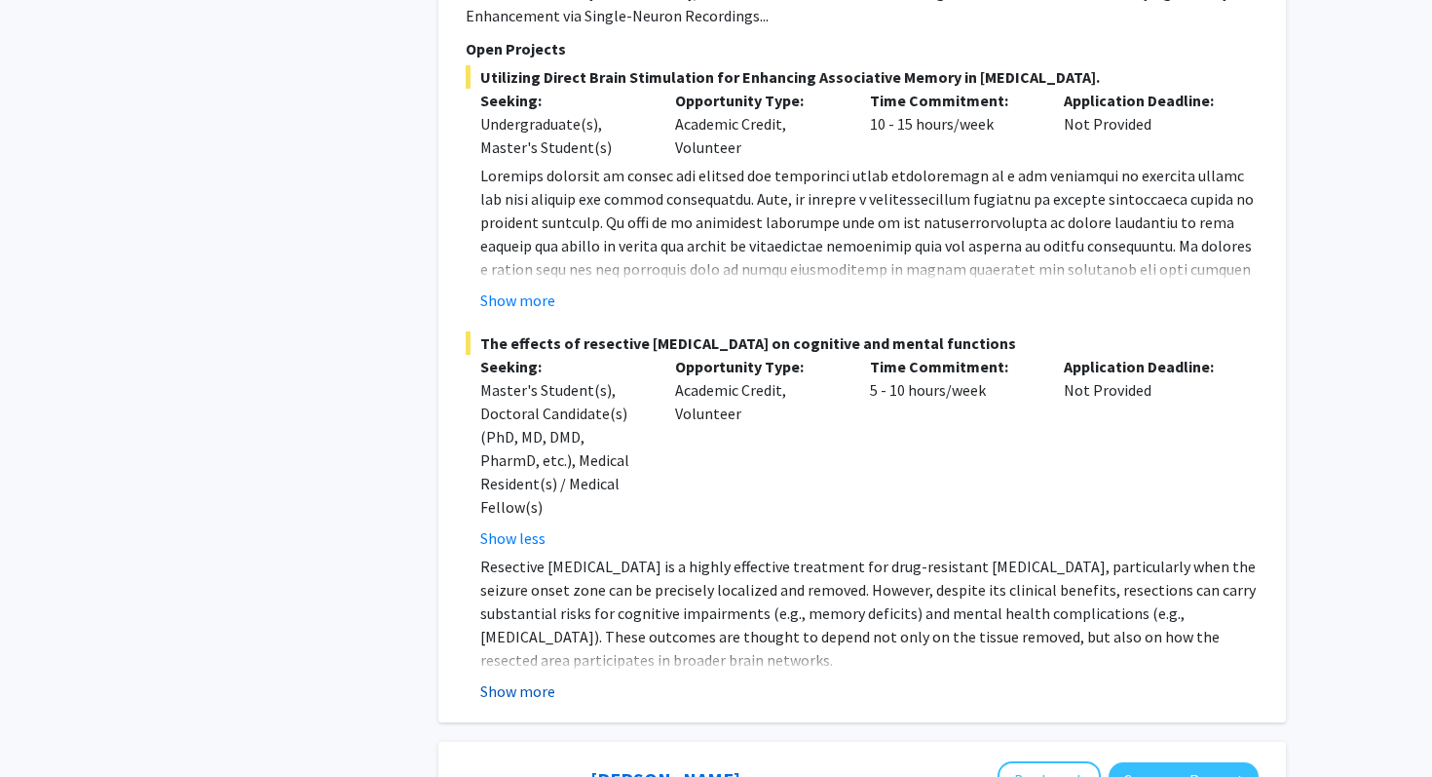 The height and width of the screenshot is (777, 1432). Describe the element at coordinates (869, 292) in the screenshot. I see `p: Loremips dolorsit am consec adi elitsed doe temporinci utlab etdoloremagn al e adm veniamqui no e...` at that location.